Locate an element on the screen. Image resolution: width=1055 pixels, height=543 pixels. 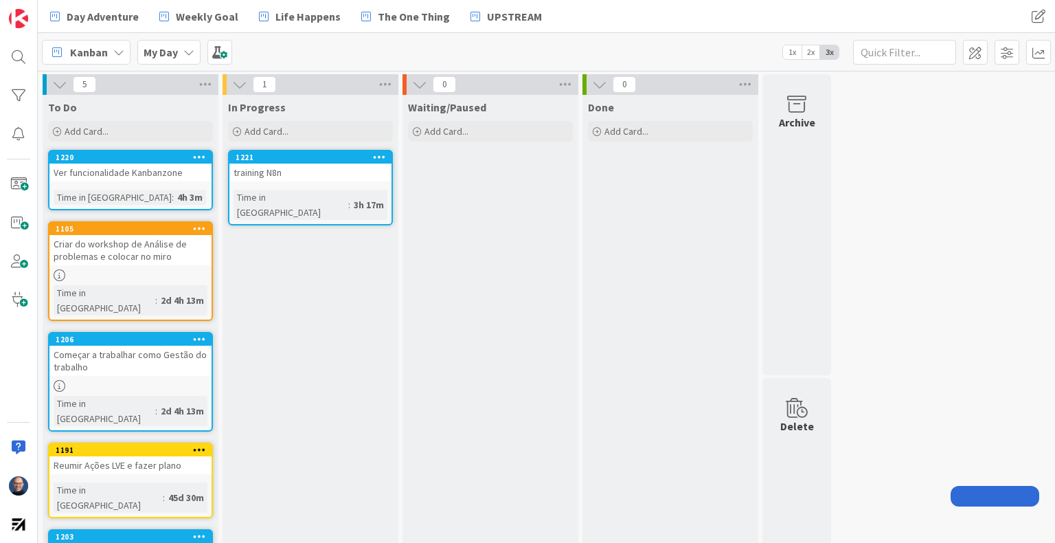
div: Delete is located at coordinates (797, 426).